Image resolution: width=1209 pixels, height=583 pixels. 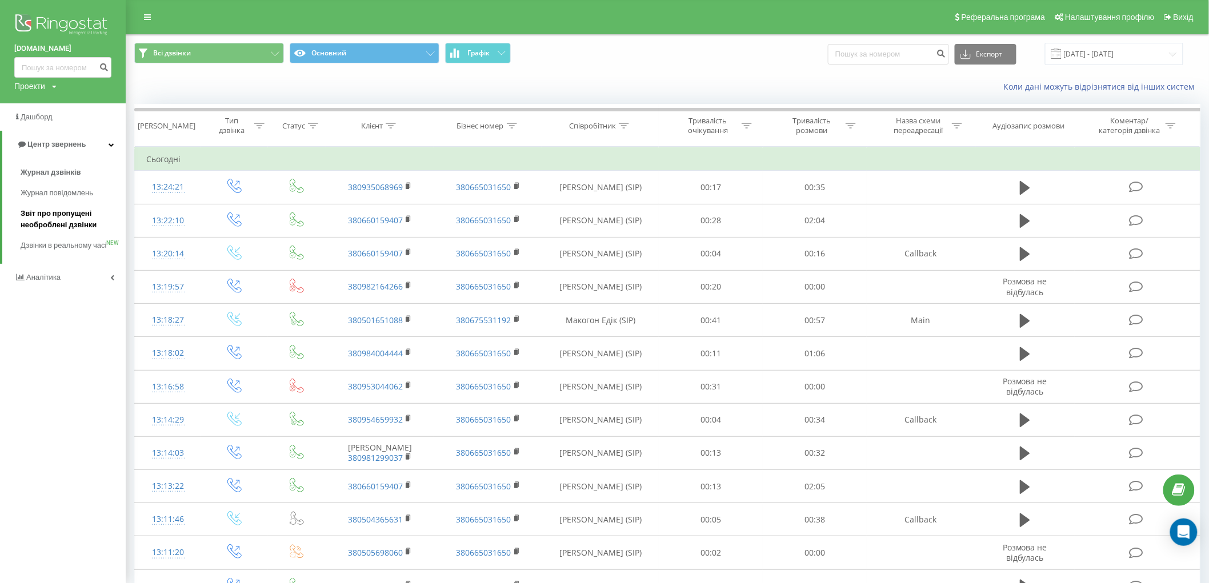 What do you see at coordinates (600, 320) in the screenshot?
I see `td: Макогон Едік (SIP)` at bounding box center [600, 320].